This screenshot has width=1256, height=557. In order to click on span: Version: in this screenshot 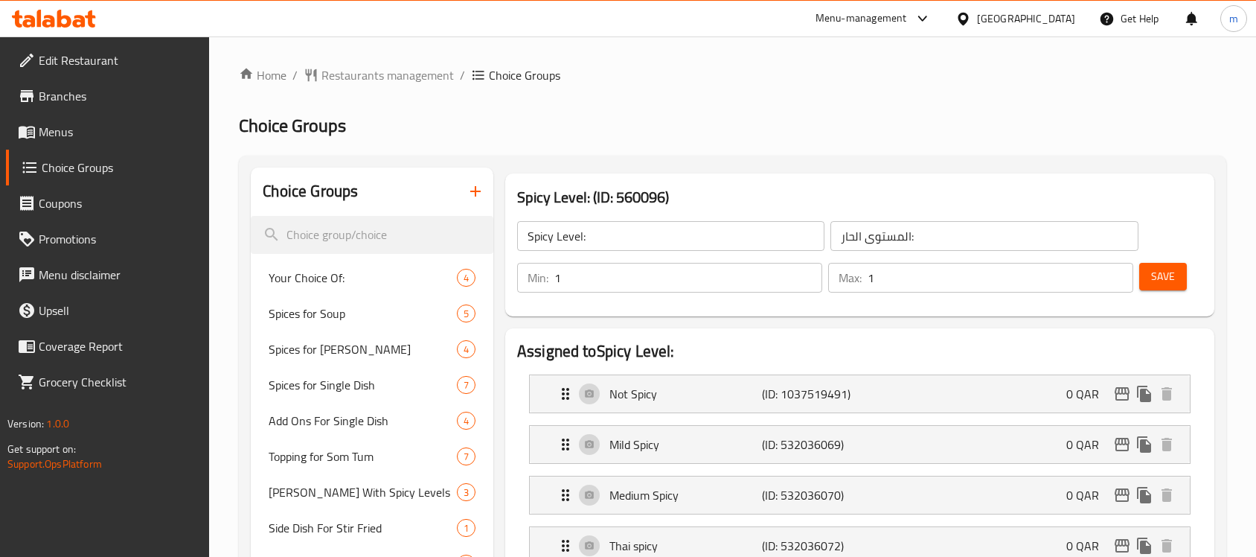, I will do `click(25, 424)`.